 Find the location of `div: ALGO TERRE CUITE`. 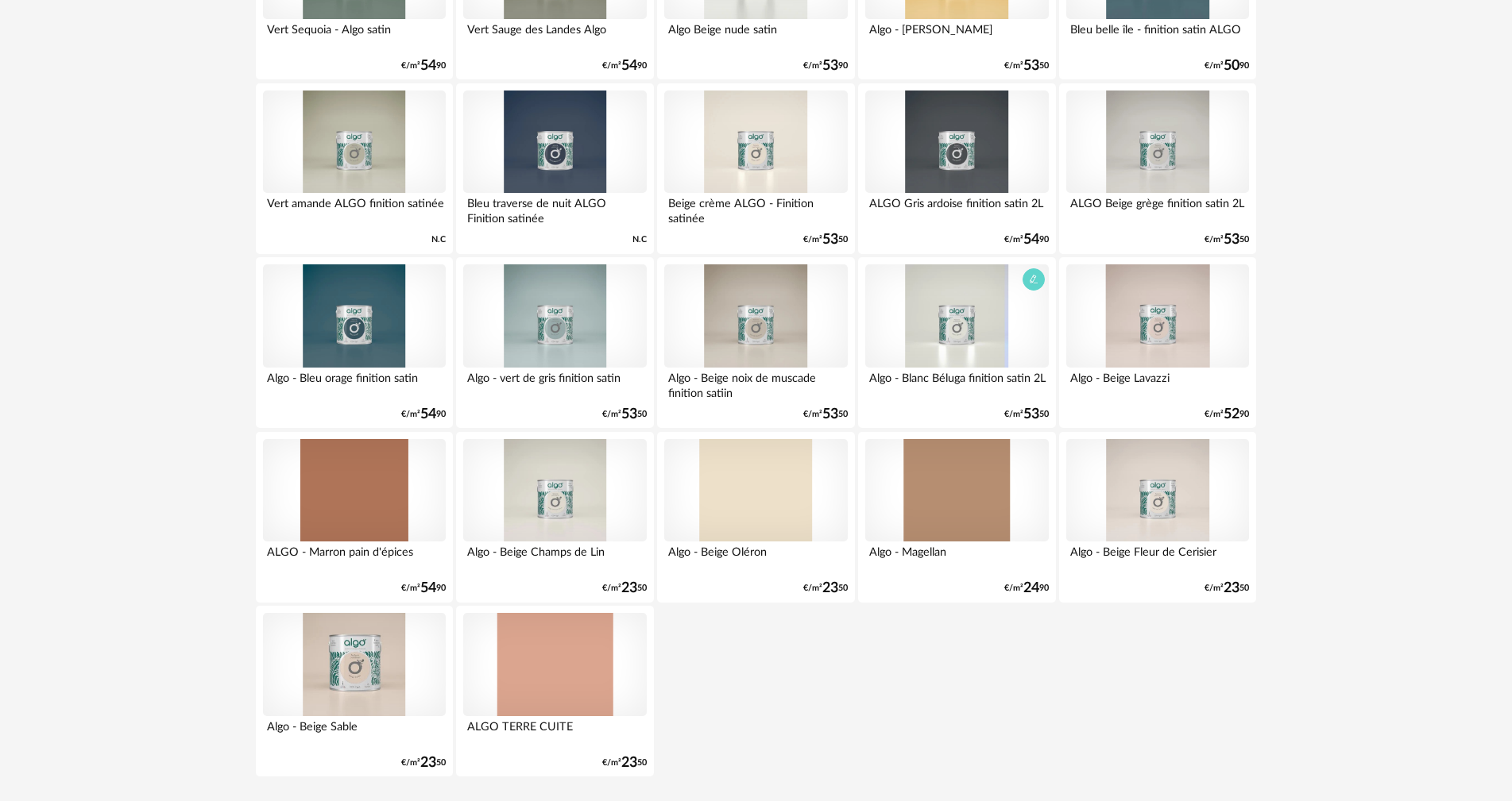

div: ALGO TERRE CUITE is located at coordinates (555, 733).